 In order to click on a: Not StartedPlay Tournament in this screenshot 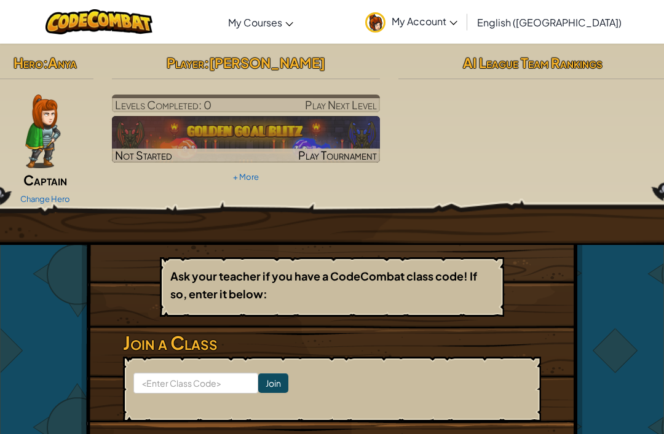, I will do `click(246, 139)`.